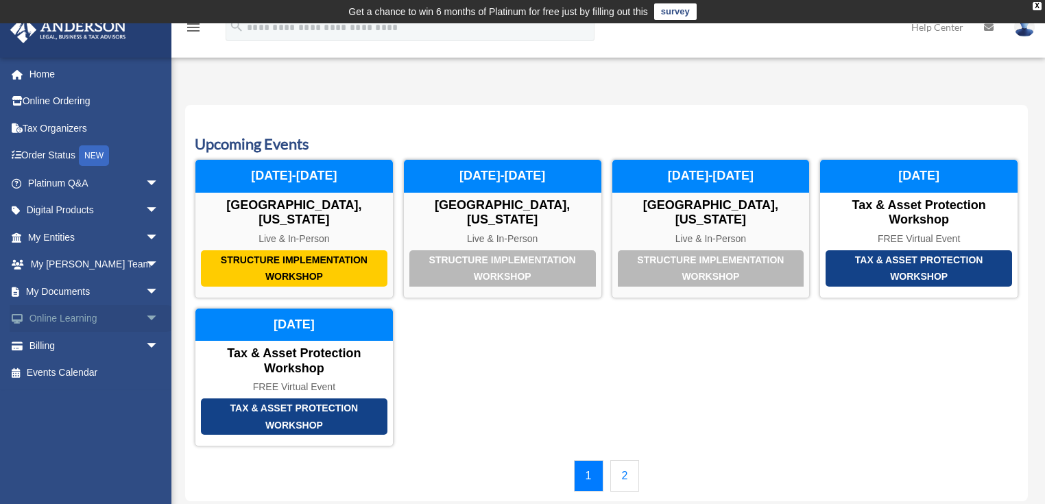  What do you see at coordinates (95, 128) in the screenshot?
I see `a: Tax Organizers` at bounding box center [95, 128].